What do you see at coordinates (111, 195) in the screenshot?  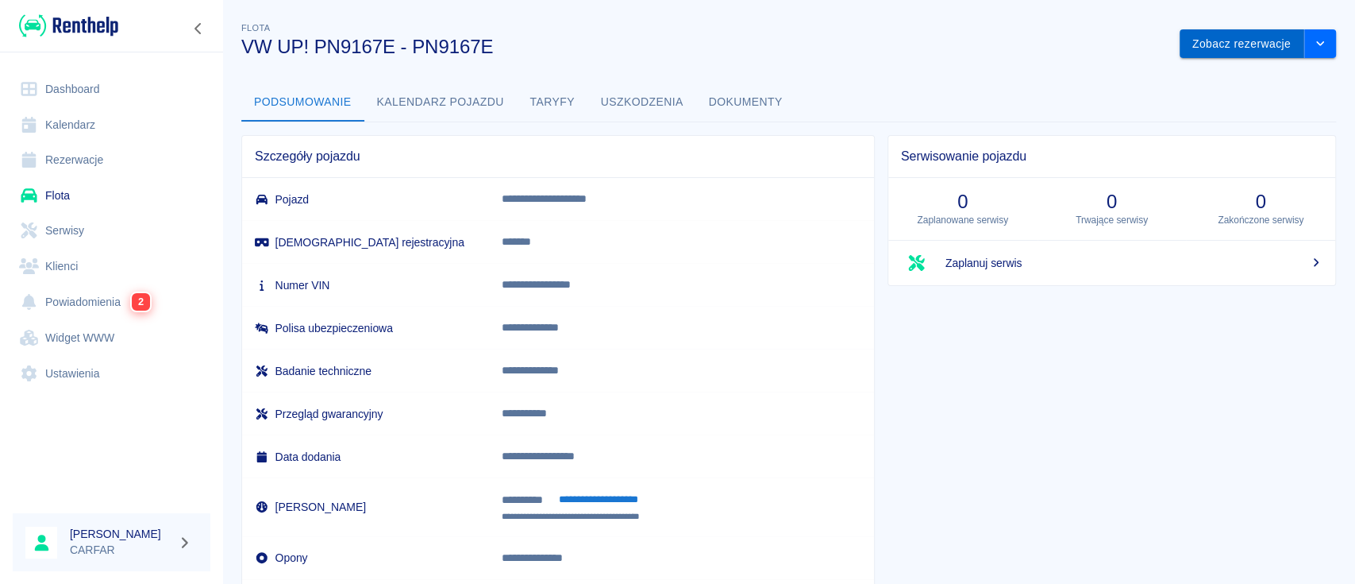 I see `a: Flota` at bounding box center [111, 195].